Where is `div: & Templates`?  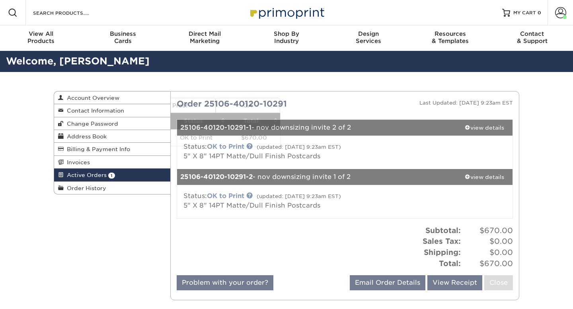 div: & Templates is located at coordinates (451, 37).